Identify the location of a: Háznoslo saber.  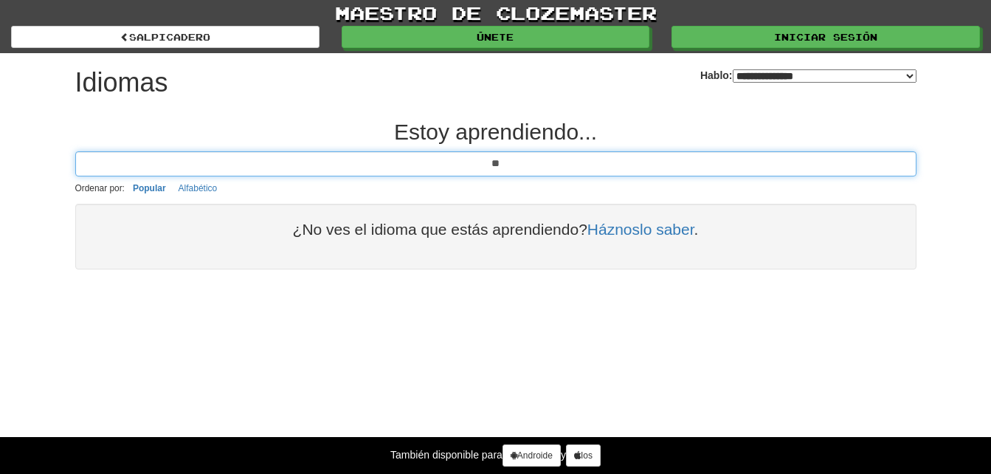
(640, 229).